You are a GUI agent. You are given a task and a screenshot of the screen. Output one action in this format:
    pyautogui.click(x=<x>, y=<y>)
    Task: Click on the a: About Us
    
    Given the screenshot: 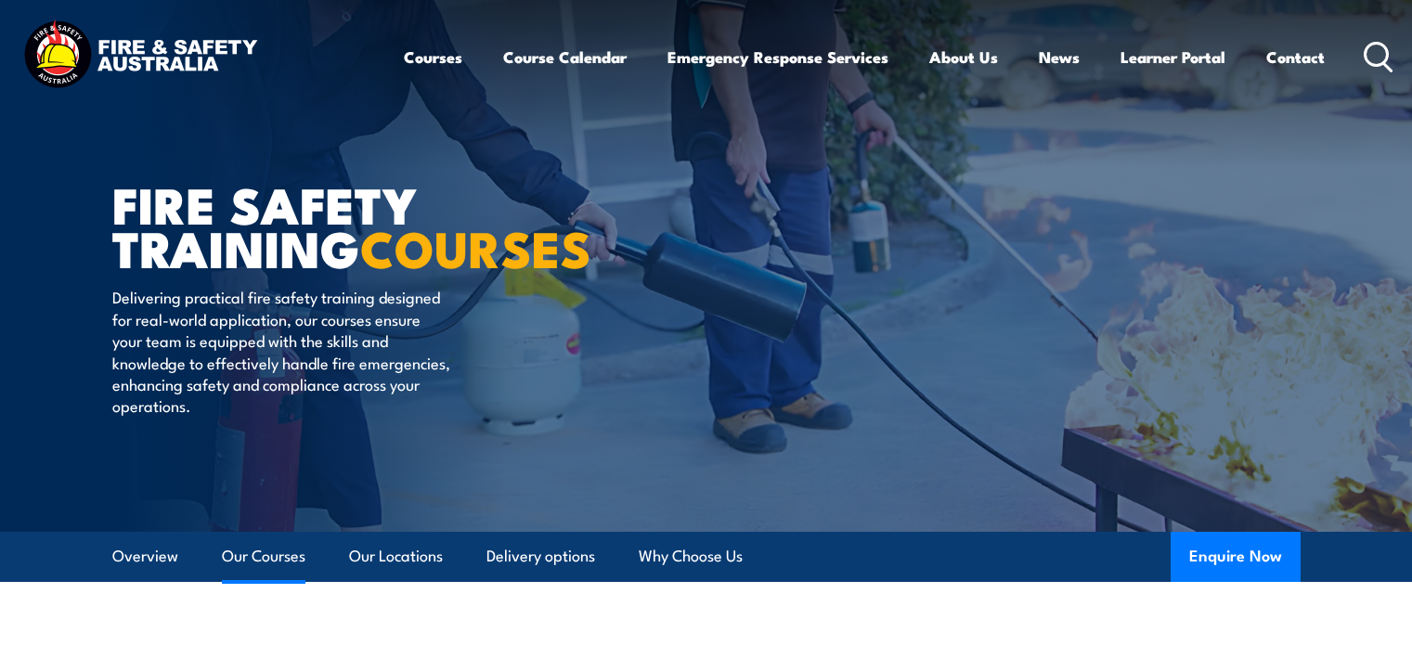 What is the action you would take?
    pyautogui.click(x=964, y=57)
    